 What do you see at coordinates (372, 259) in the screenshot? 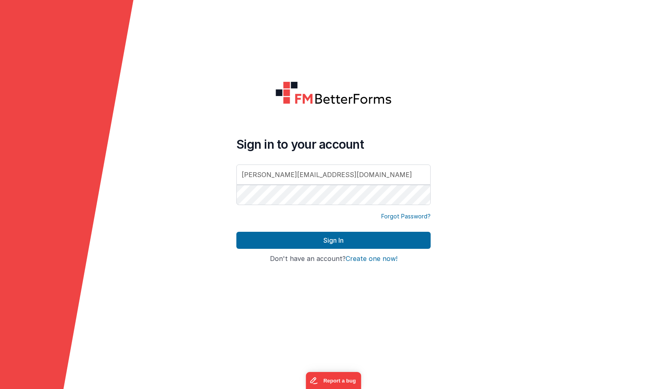
I see `button: Create one now!` at bounding box center [372, 259].